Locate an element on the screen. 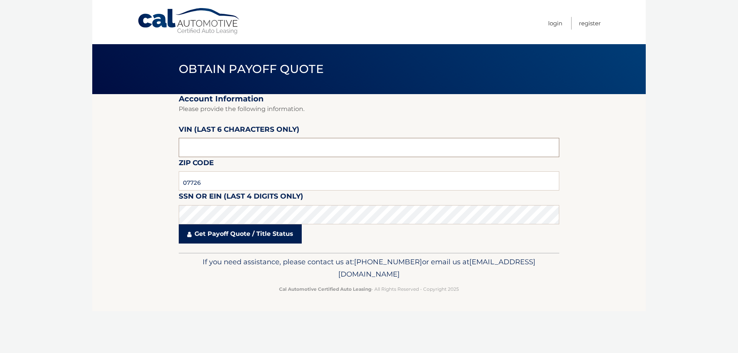 This screenshot has width=738, height=353. label: VIN (last 6 characters only) is located at coordinates (239, 131).